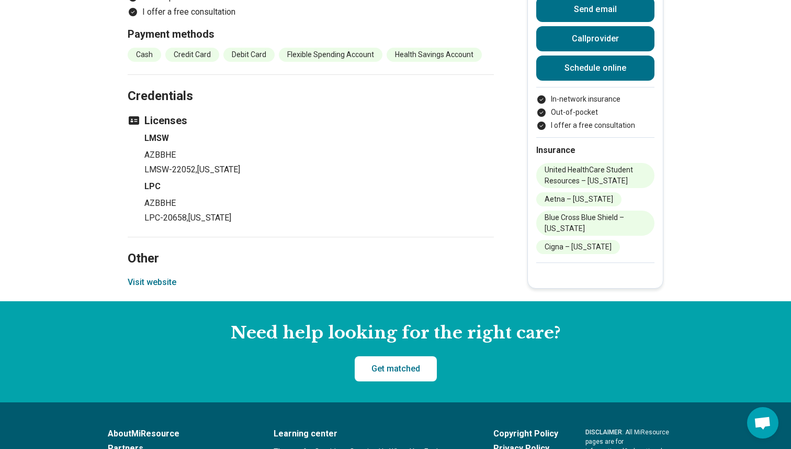 The height and width of the screenshot is (449, 791). Describe the element at coordinates (319, 186) in the screenshot. I see `h4: LPC` at that location.